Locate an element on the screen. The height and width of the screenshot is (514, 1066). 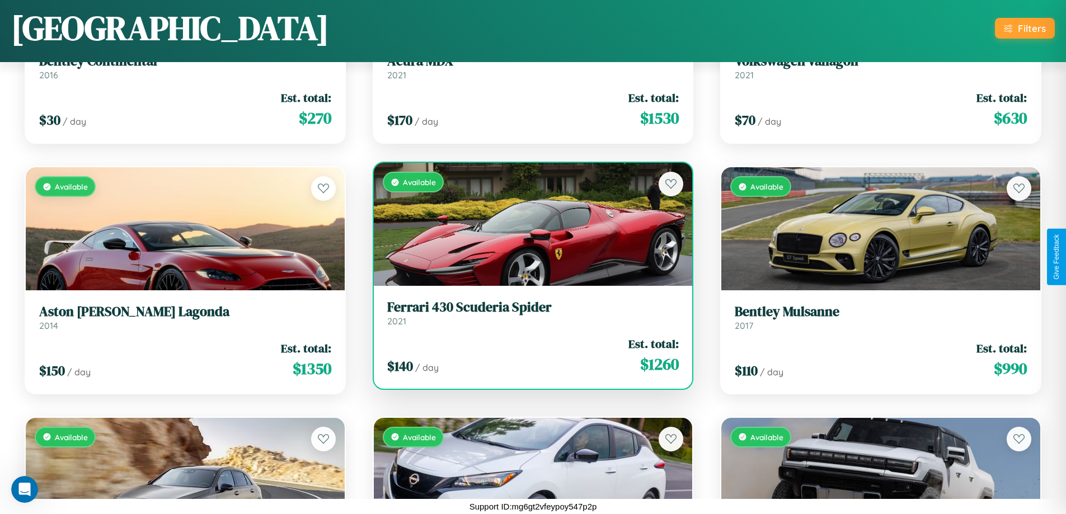
h3: Ferrari 430 Scuderia Spider is located at coordinates (533, 307).